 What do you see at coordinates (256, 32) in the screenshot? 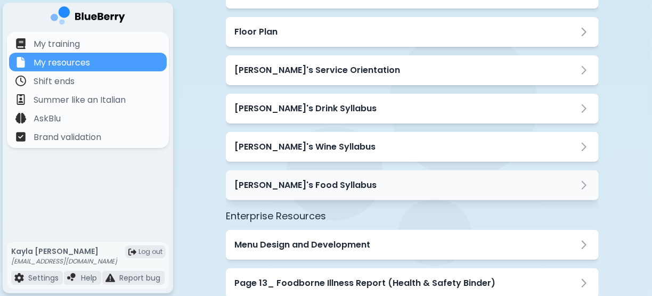
I see `h3: Floor Plan` at bounding box center [256, 32].